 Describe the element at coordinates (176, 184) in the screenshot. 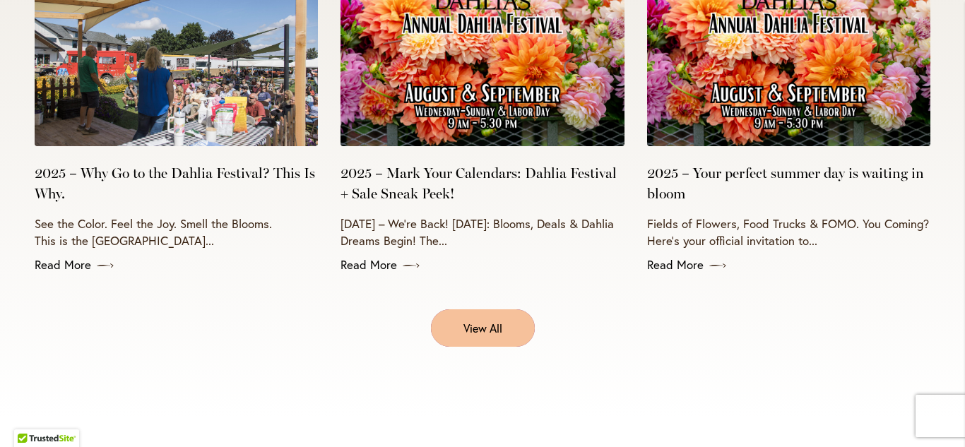

I see `a: 2025 – Why Go to the Dahlia Festival? This Is Why.` at that location.